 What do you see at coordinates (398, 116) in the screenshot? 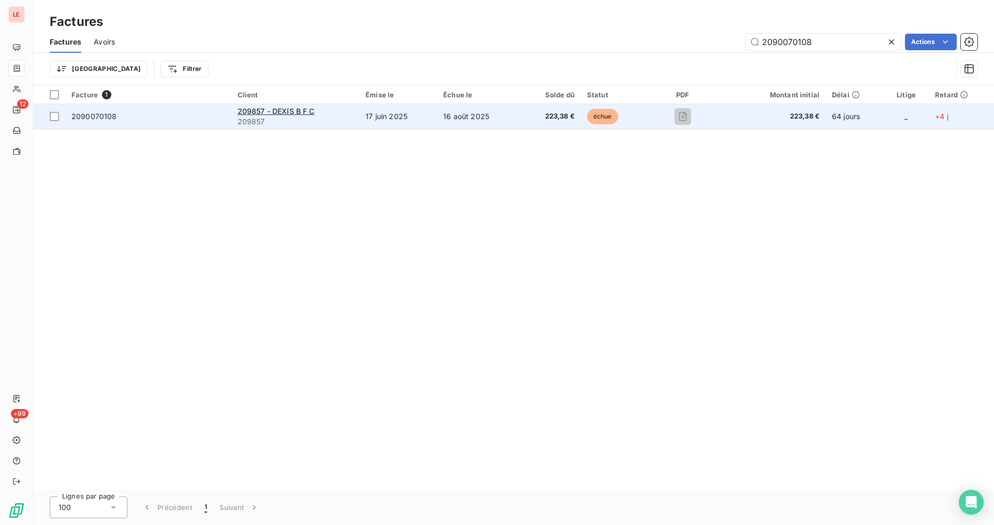
I see `td: 17 juin 2025` at bounding box center [398, 116].